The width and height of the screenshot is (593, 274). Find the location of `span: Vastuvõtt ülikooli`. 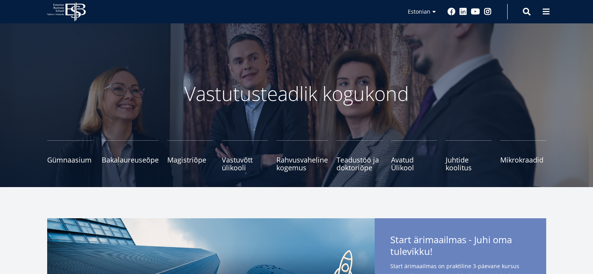

span: Vastuvõtt ülikooli is located at coordinates (245, 164).